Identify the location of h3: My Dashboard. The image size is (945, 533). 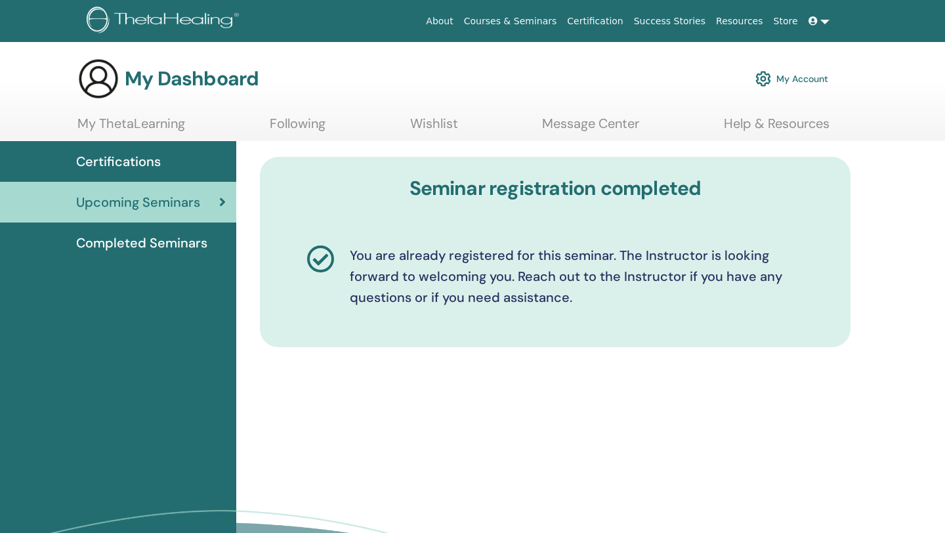
(192, 79).